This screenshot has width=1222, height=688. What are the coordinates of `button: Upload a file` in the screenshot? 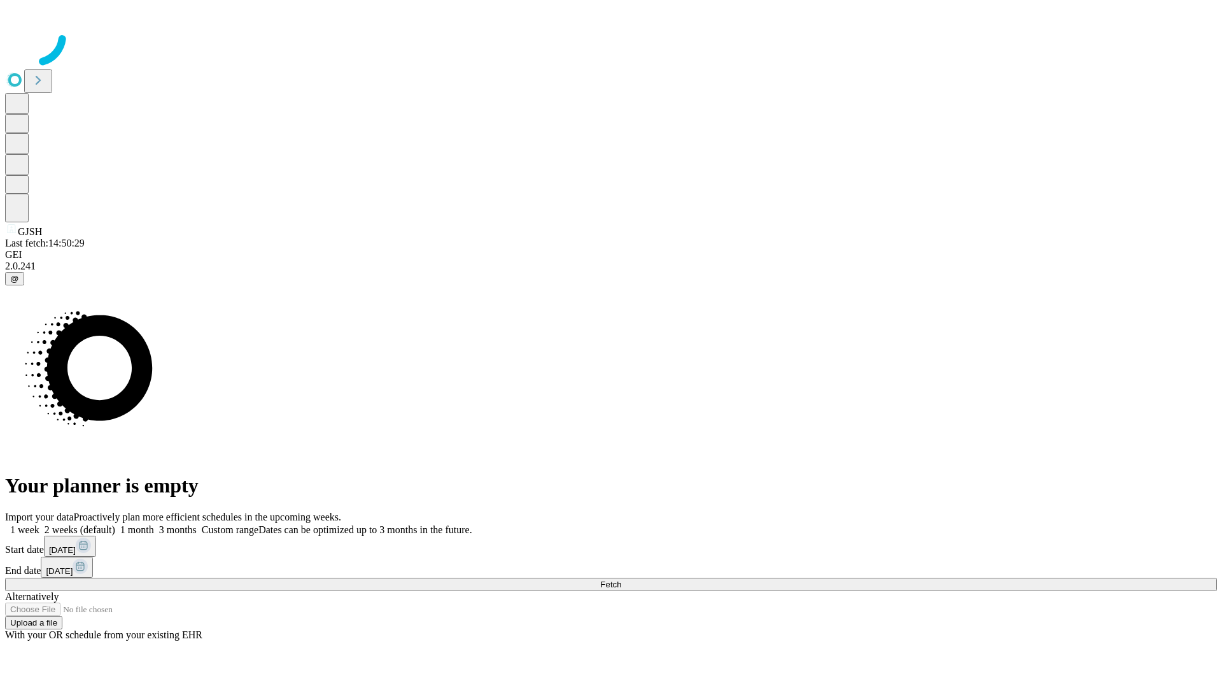 It's located at (34, 622).